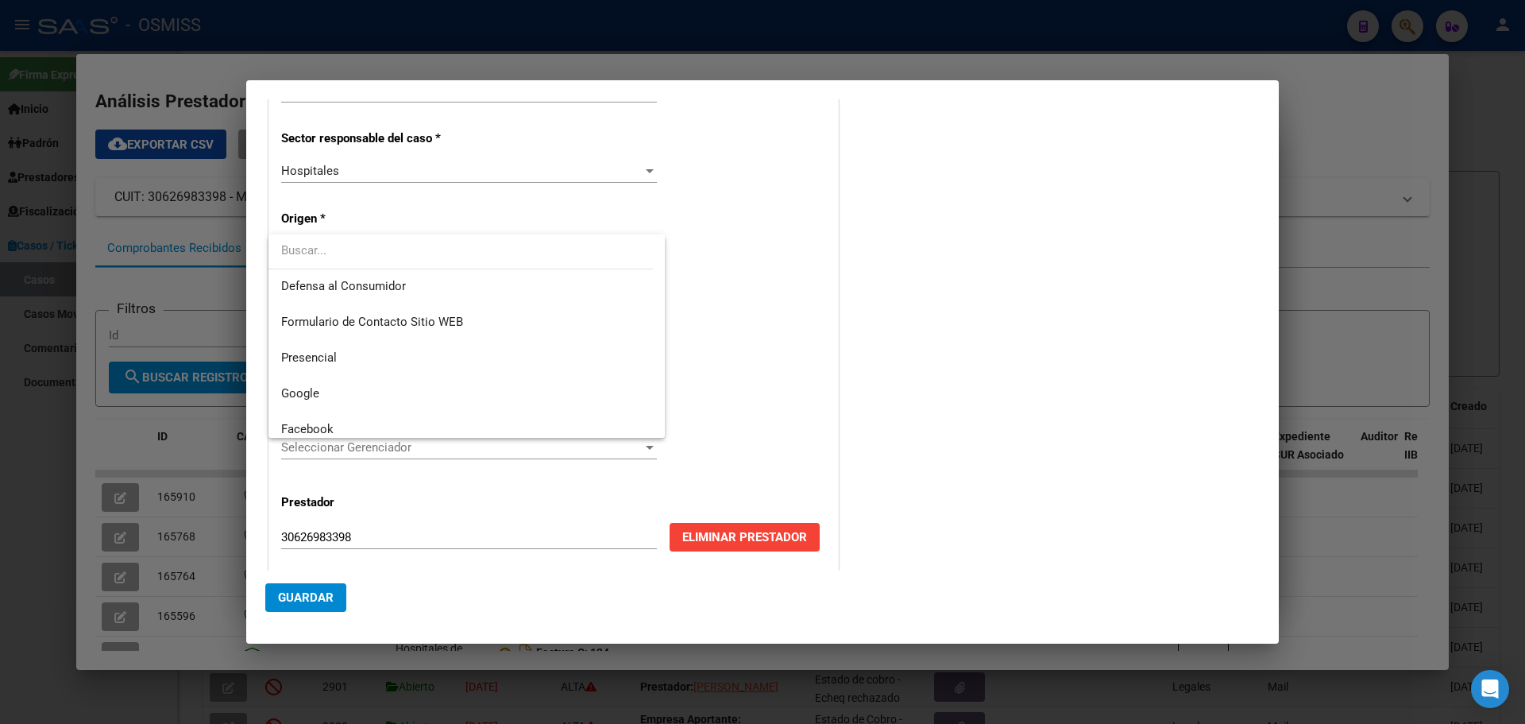 This screenshot has width=1525, height=724. I want to click on span: Formulario de Contacto Sitio WEB, so click(372, 322).